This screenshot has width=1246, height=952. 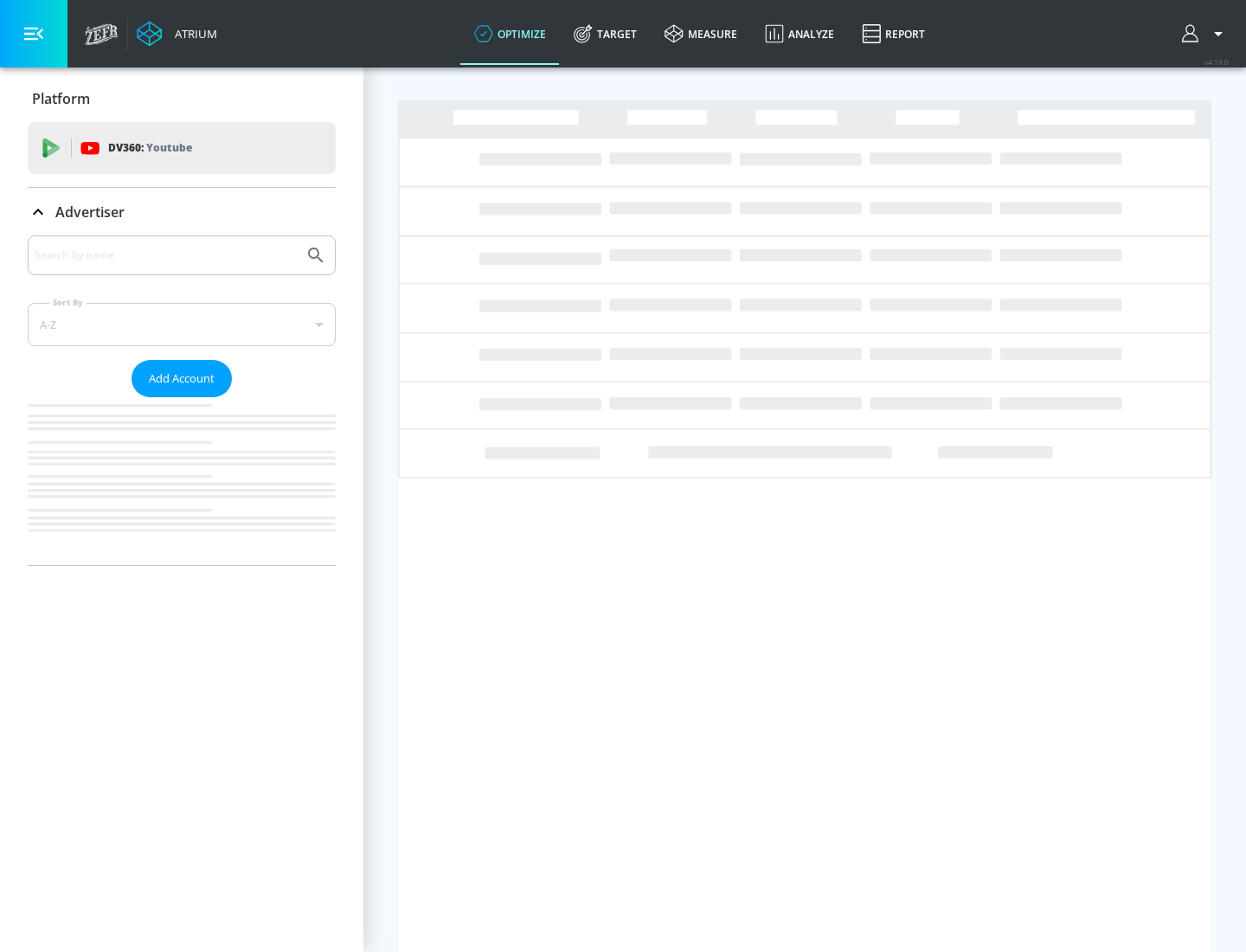 What do you see at coordinates (182, 481) in the screenshot?
I see `nav: list of Advertiser` at bounding box center [182, 481].